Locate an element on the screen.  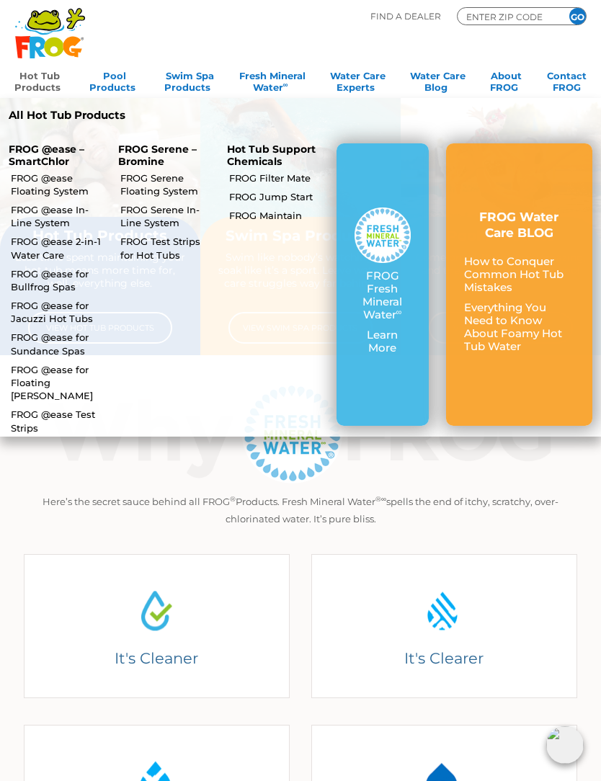
a: FROG @ease for Bullfrog Spas is located at coordinates (58, 280).